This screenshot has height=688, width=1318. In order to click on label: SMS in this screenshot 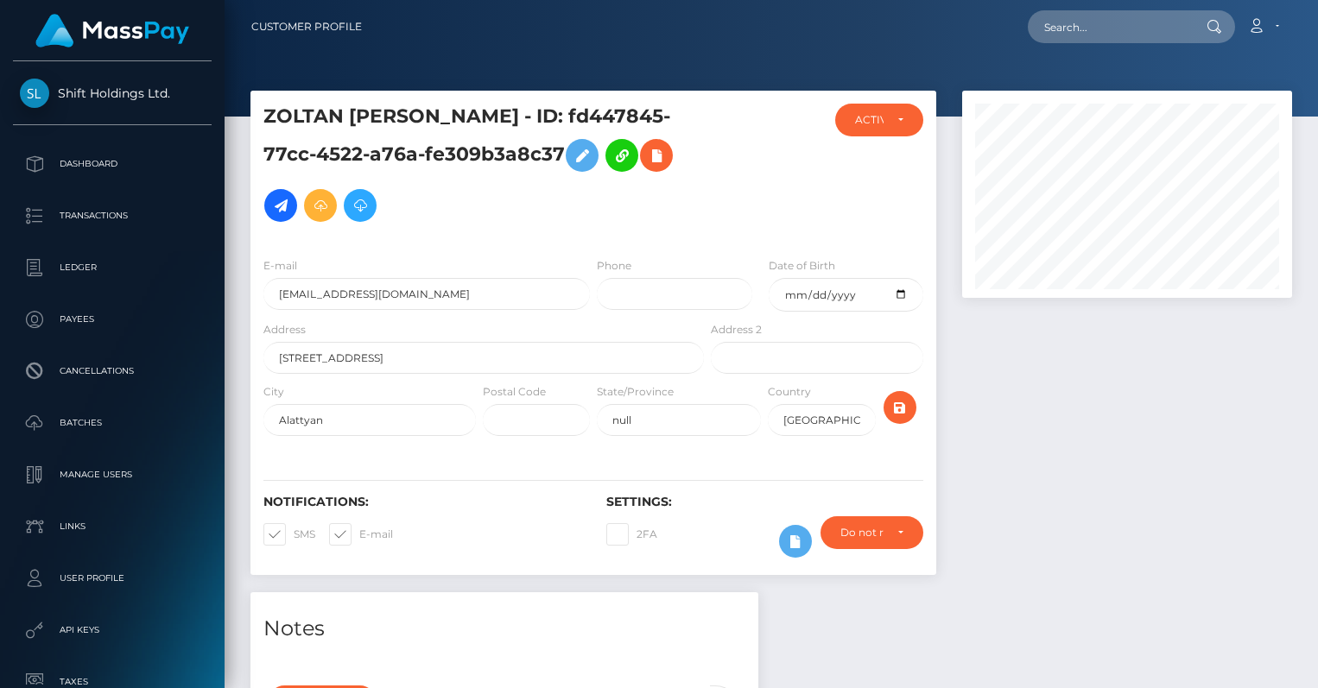, I will do `click(289, 534)`.